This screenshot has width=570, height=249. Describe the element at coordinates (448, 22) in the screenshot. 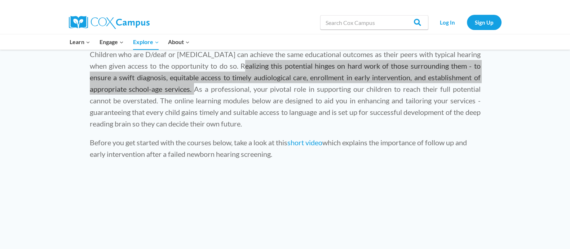

I see `a: Log In` at that location.